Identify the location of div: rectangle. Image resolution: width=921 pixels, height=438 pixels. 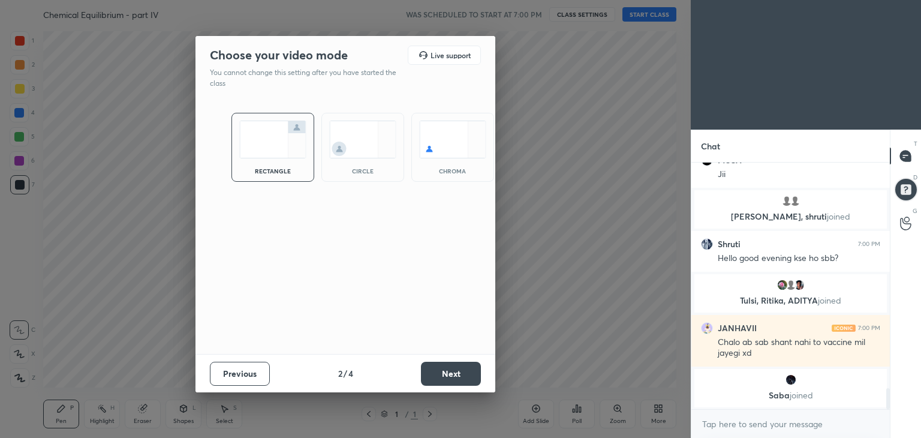
(273, 171).